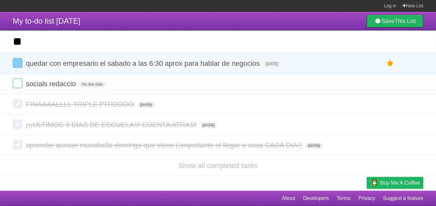 The image size is (436, 206). Describe the element at coordinates (403, 198) in the screenshot. I see `a: Suggest a feature` at that location.